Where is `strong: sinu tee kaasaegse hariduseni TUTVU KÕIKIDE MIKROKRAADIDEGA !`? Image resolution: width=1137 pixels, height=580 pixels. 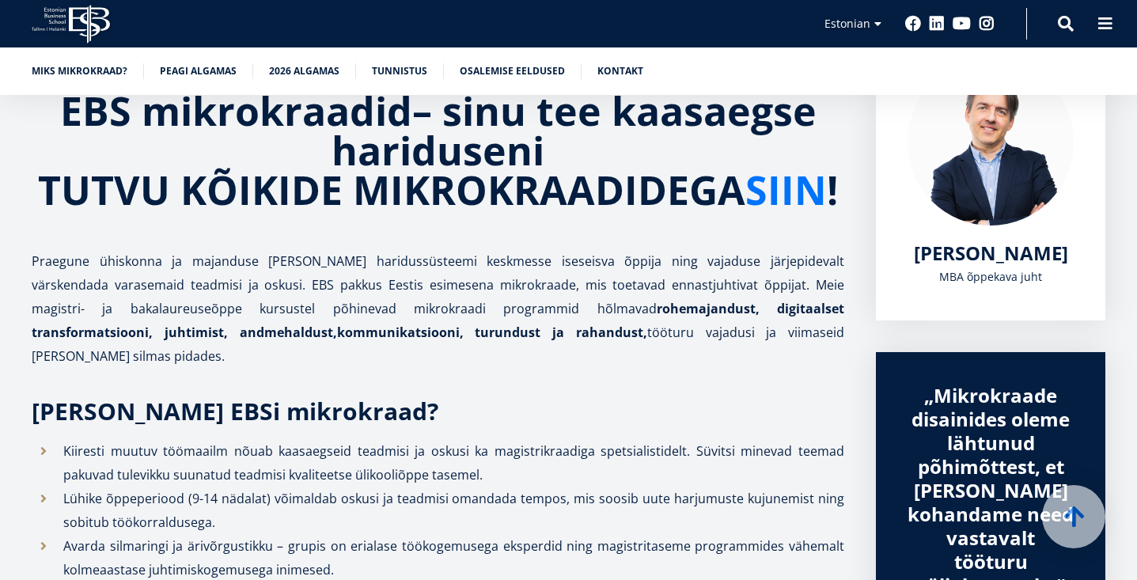
strong: sinu tee kaasaegse hariduseni TUTVU KÕIKIDE MIKROKRAADIDEGA ! is located at coordinates (437, 150).